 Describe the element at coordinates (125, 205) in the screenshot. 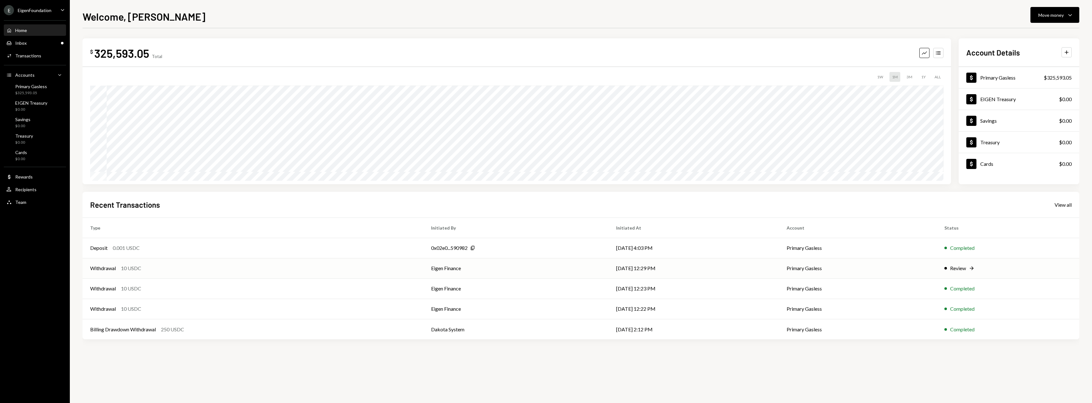

I see `h2: Recent Transactions` at that location.